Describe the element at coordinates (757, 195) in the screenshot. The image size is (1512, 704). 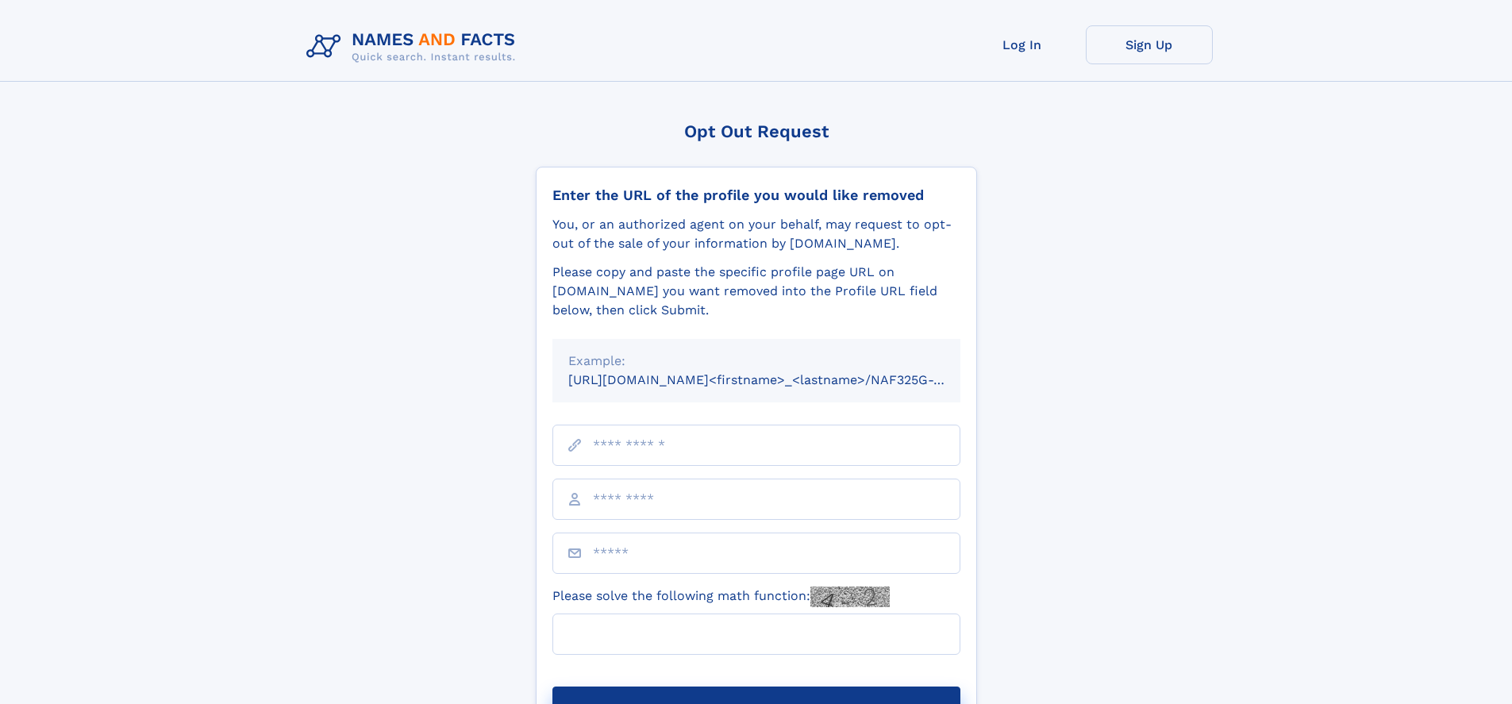
I see `div: Enter the URL of the profile you would like removed` at that location.